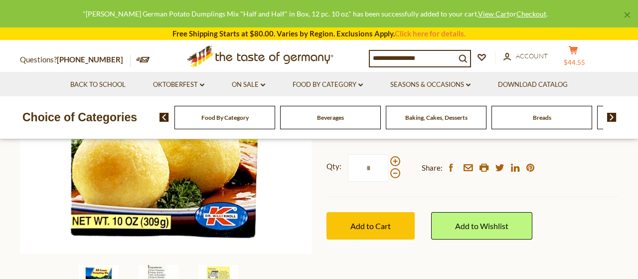 The image size is (638, 279). I want to click on a: Download Catalog, so click(533, 85).